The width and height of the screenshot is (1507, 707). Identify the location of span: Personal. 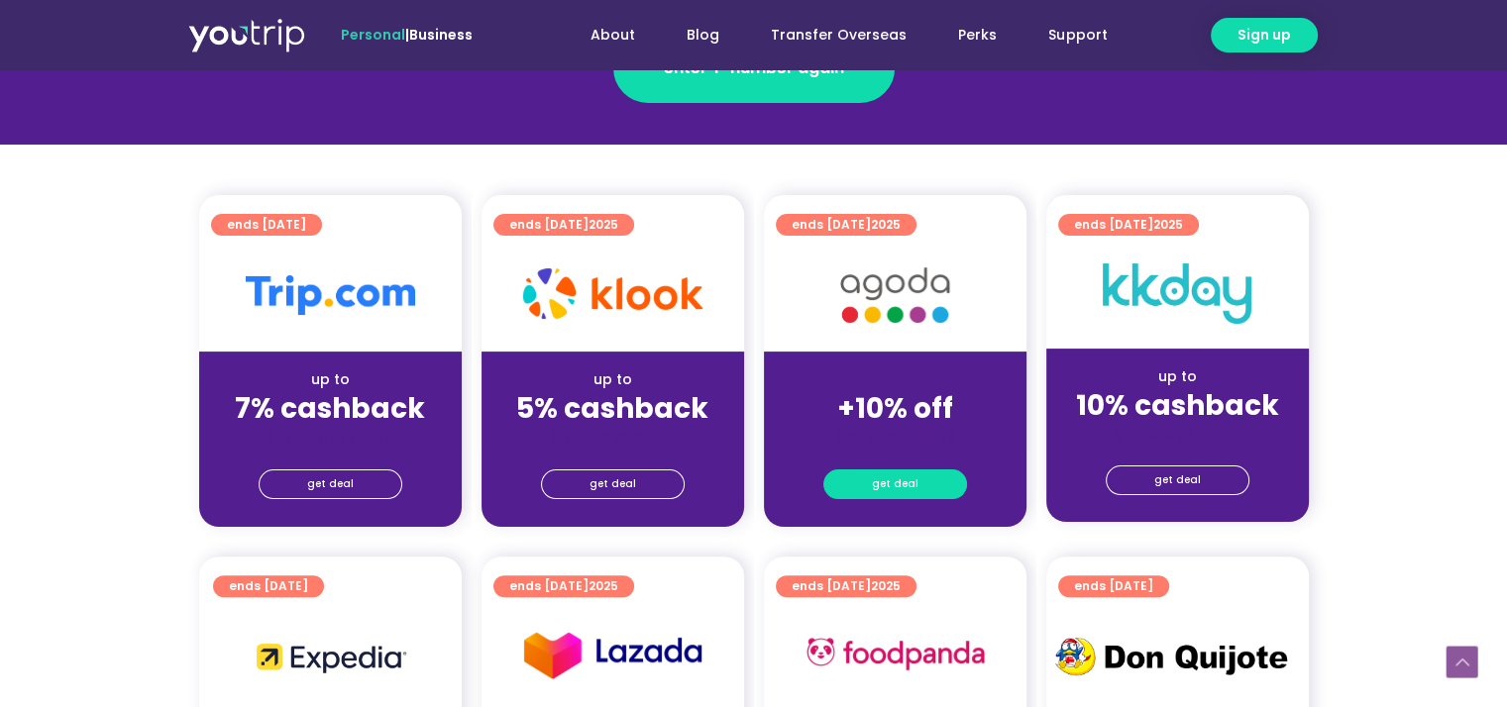
(372, 35).